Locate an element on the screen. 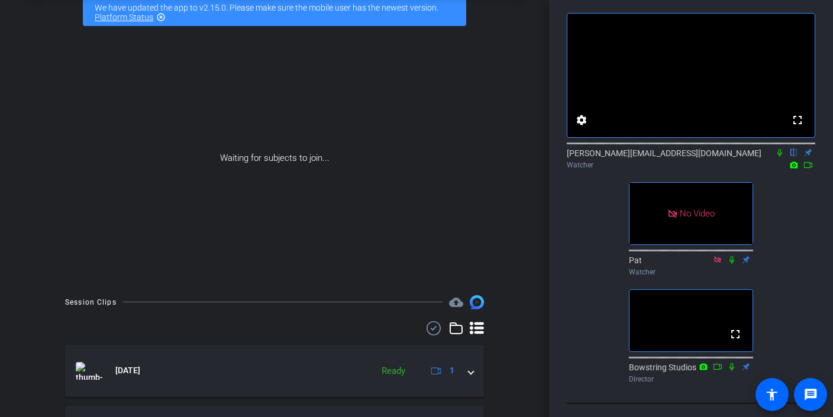 This screenshot has height=417, width=833. div: Waiting for subjects to join... is located at coordinates (275, 158).